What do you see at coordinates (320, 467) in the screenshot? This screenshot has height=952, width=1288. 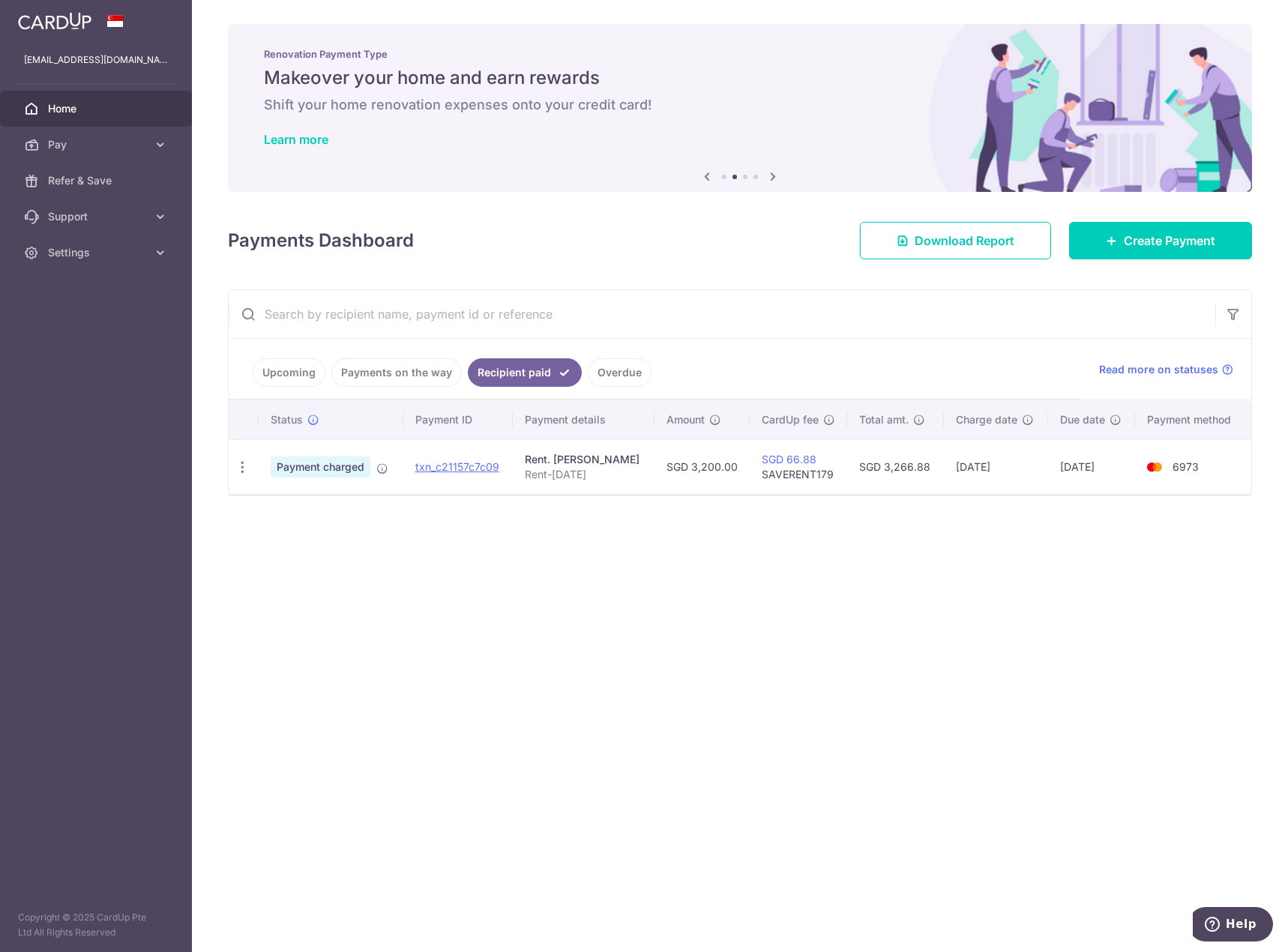 I see `span: Payment charged` at bounding box center [320, 467].